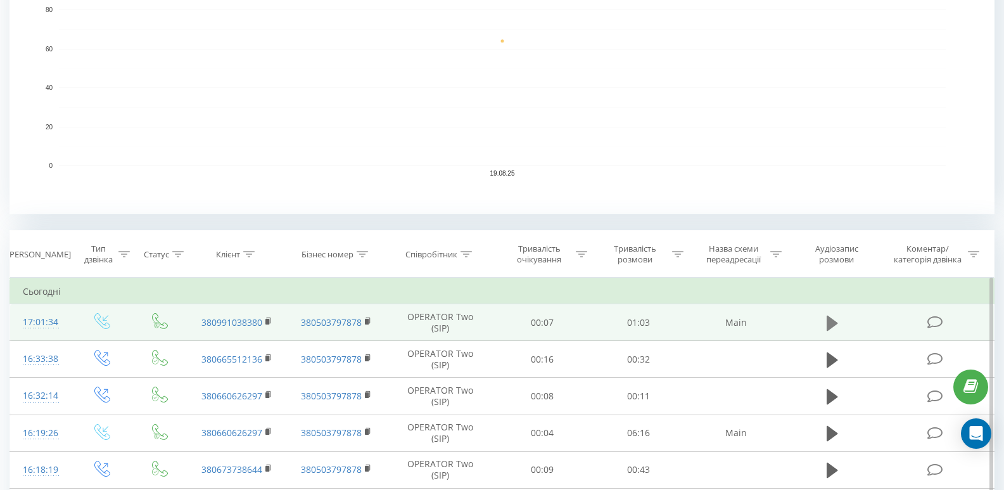  I want to click on td: 06:16, so click(639, 433).